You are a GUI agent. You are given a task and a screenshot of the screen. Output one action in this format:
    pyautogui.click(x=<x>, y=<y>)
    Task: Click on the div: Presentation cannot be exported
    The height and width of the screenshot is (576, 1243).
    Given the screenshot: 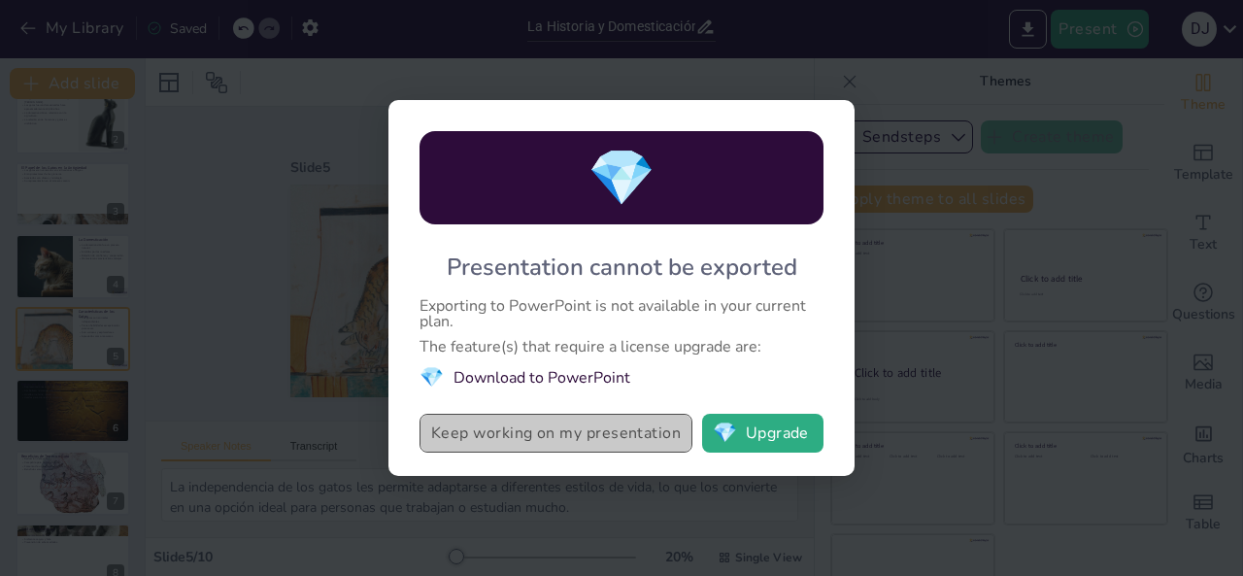 What is the action you would take?
    pyautogui.click(x=621, y=267)
    